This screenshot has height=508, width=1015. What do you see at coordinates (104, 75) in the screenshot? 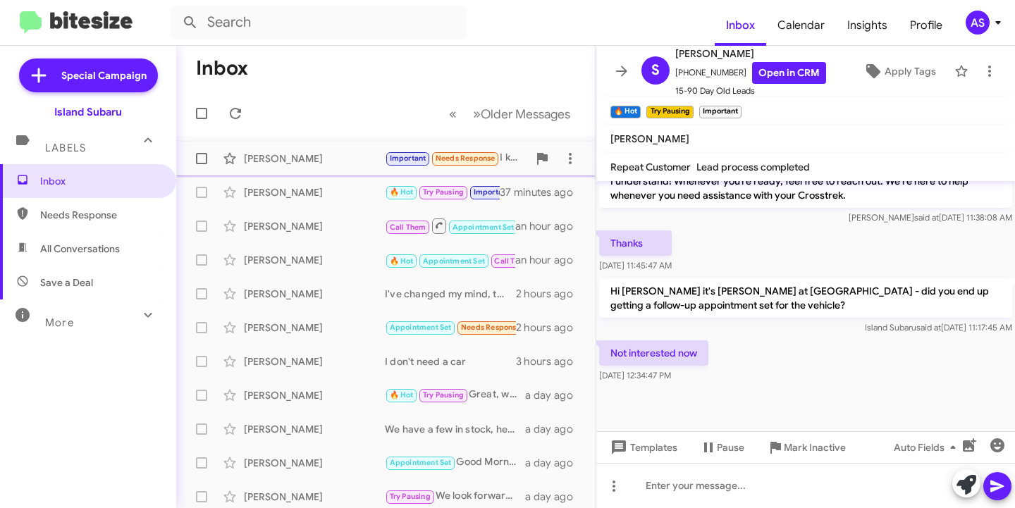
I see `span: Special Campaign` at bounding box center [104, 75].